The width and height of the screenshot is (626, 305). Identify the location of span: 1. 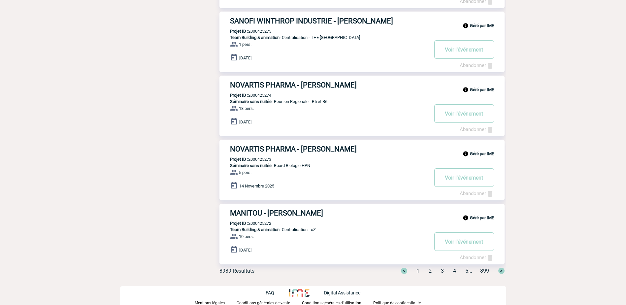
(418, 270).